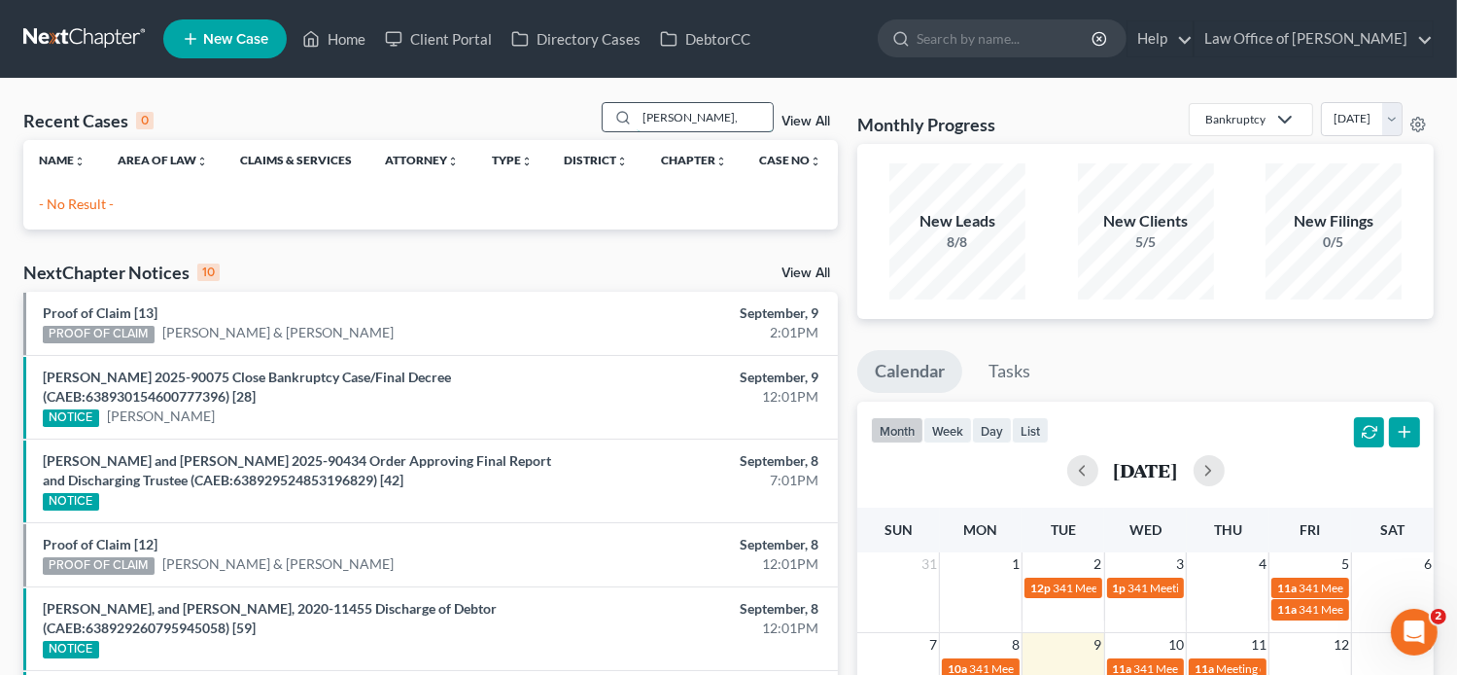 Image resolution: width=1457 pixels, height=675 pixels. What do you see at coordinates (1334, 221) in the screenshot?
I see `div: New Filings` at bounding box center [1334, 221].